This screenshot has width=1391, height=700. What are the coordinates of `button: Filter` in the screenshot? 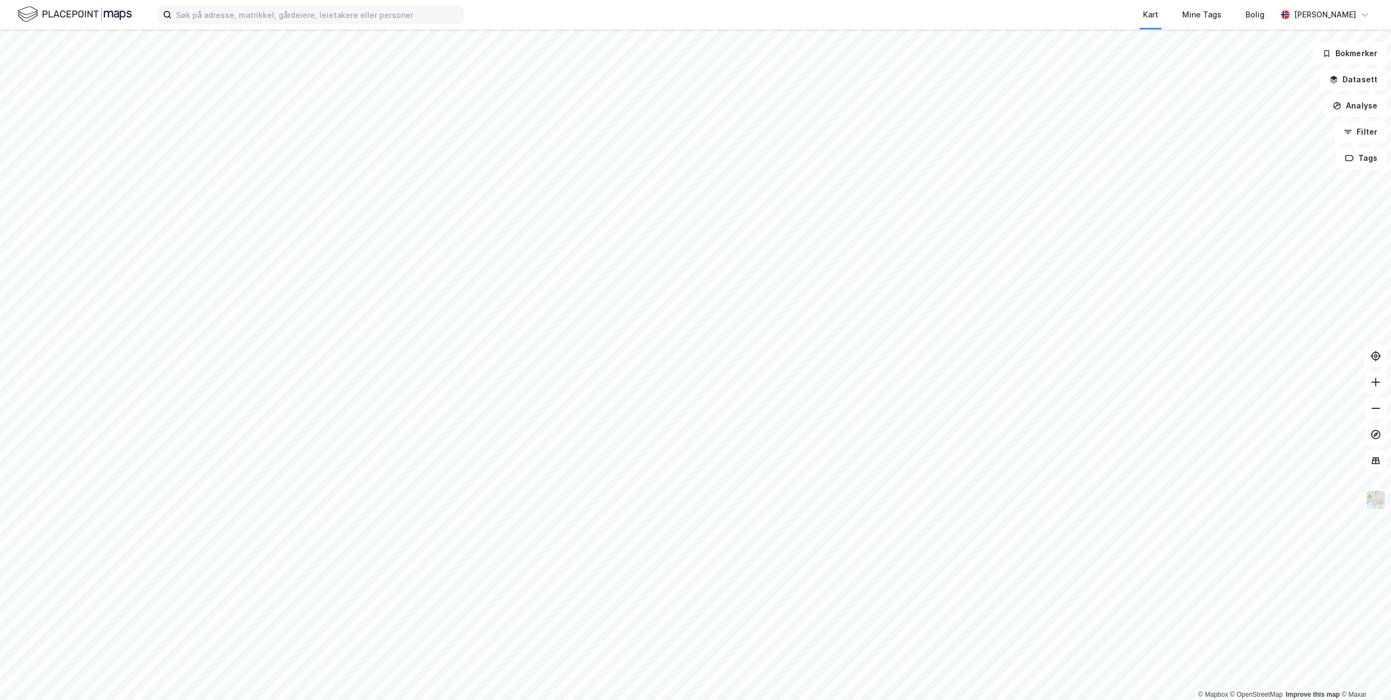 It's located at (1361, 132).